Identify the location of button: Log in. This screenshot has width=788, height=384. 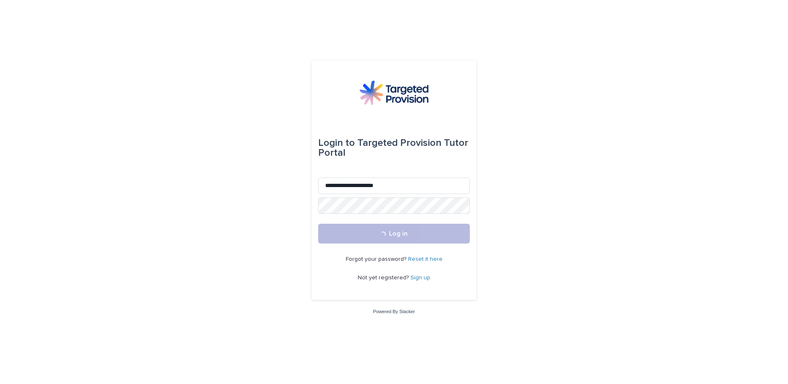
(394, 234).